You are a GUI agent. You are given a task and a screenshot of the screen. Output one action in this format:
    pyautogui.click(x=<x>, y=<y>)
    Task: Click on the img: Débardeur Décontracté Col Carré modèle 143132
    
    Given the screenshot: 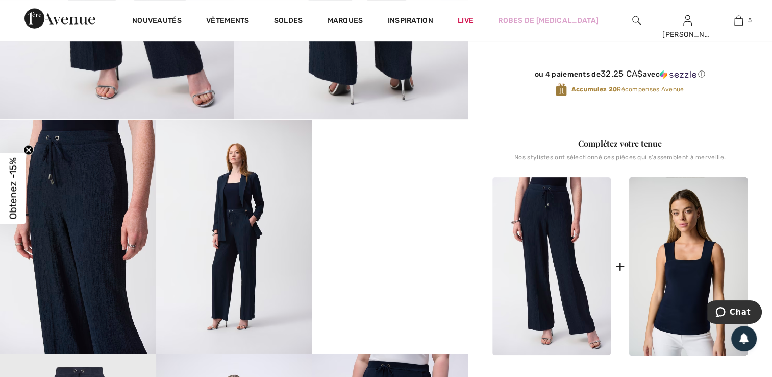 What is the action you would take?
    pyautogui.click(x=689, y=266)
    